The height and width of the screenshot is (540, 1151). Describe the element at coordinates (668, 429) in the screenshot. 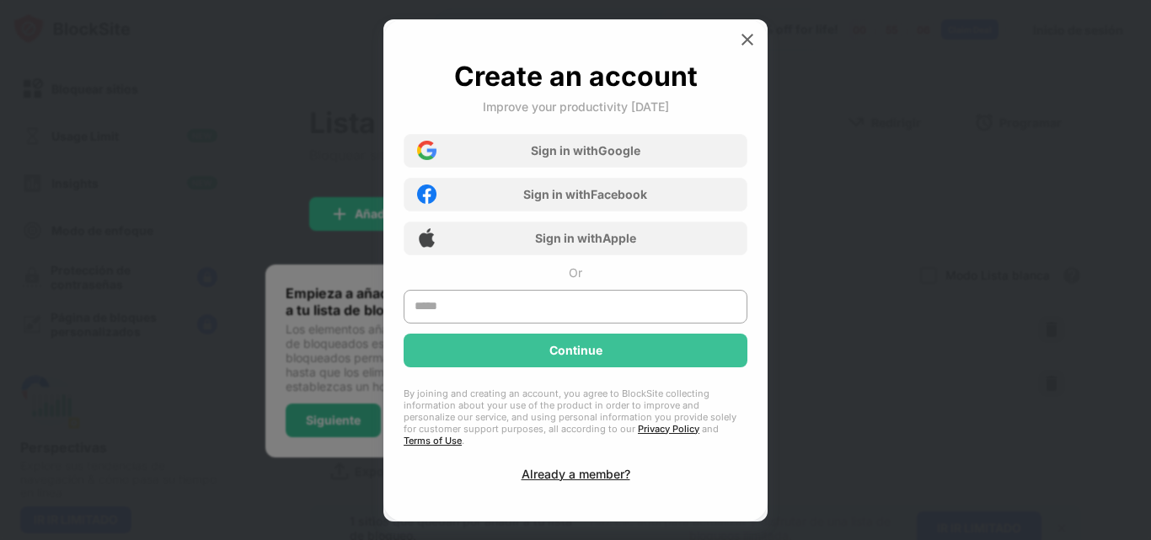

I see `a: Privacy Policy` at that location.